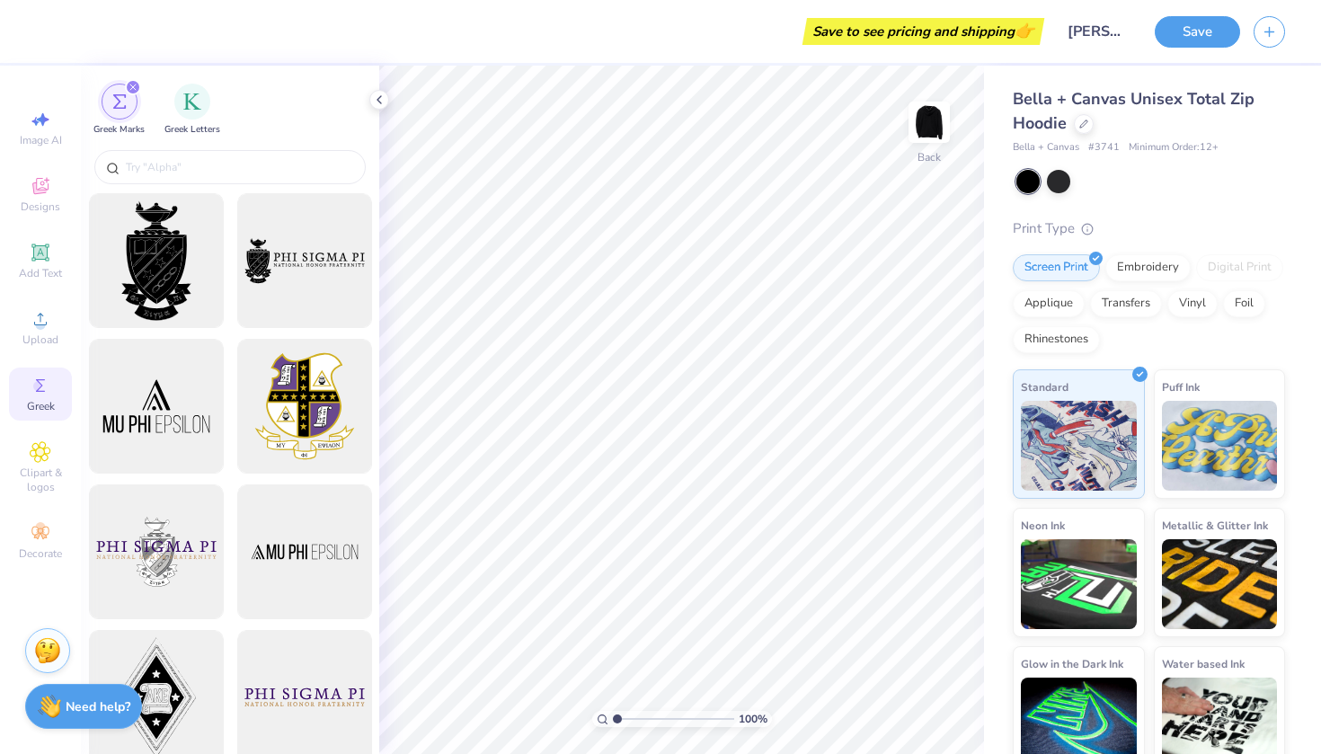  What do you see at coordinates (1046, 147) in the screenshot?
I see `span: Bella + Canvas` at bounding box center [1046, 147].